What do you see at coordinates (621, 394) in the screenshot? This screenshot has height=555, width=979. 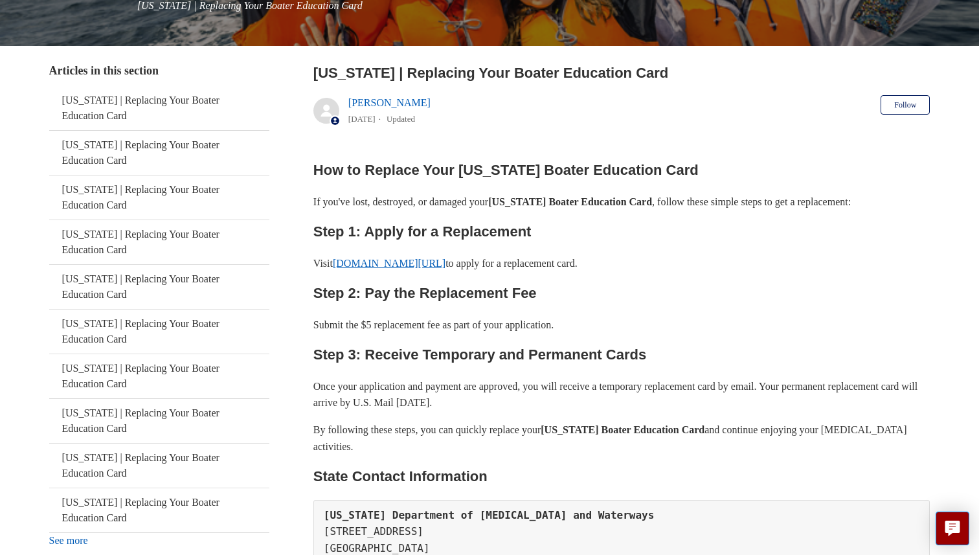 I see `p: Once your application and payment are approved, you will receive a temporary replacement card by ...` at bounding box center [621, 394].